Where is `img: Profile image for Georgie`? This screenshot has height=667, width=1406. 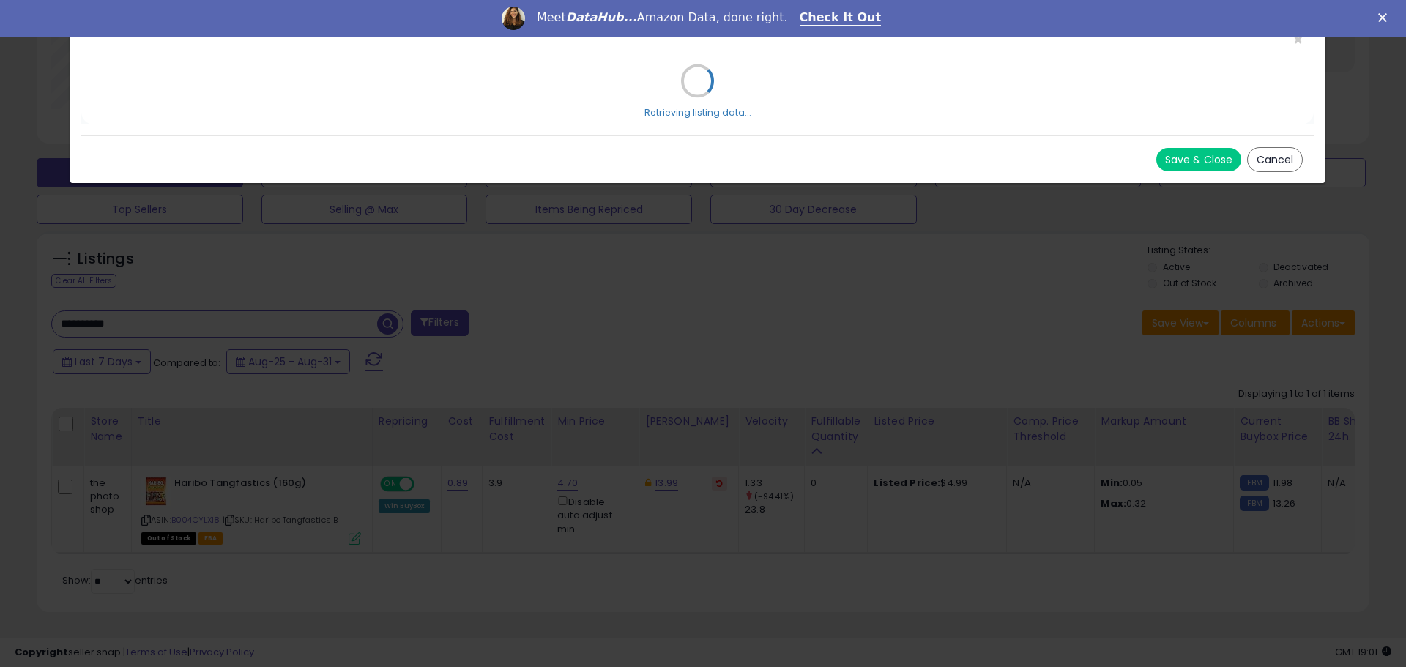
img: Profile image for Georgie is located at coordinates (513, 18).